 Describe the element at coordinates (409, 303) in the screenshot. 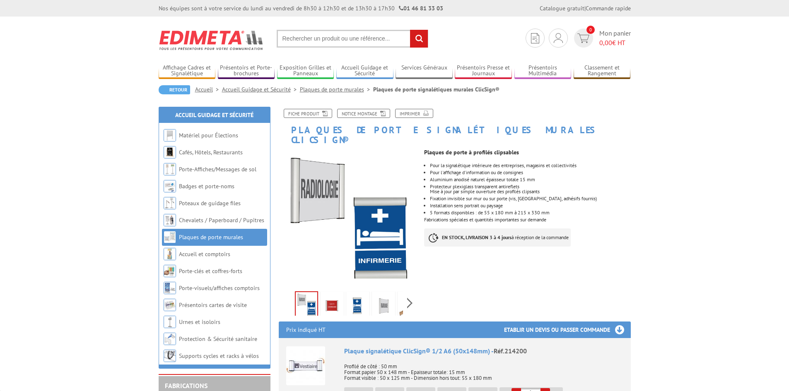

I see `span: Next` at that location.